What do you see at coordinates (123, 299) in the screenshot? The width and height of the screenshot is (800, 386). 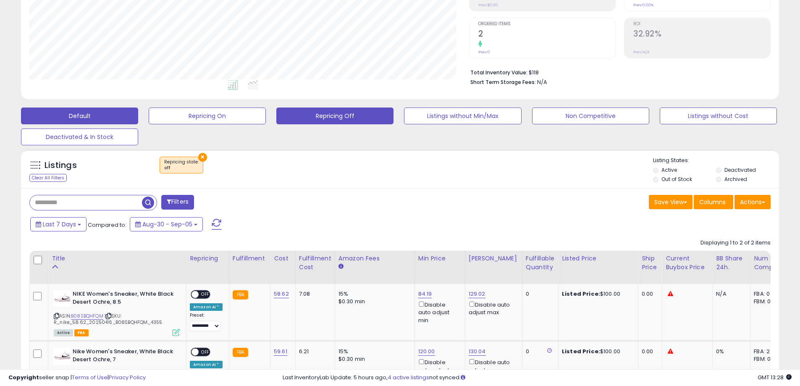 I see `b: NIKE Women's Sneaker, White Black Desert Ochre, 8.5` at bounding box center [123, 299].